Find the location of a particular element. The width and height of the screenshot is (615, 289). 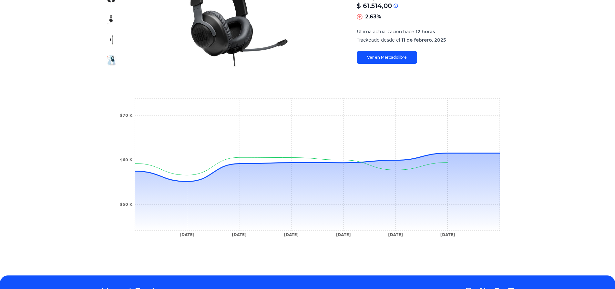

tspan: $50 K is located at coordinates (126, 205).